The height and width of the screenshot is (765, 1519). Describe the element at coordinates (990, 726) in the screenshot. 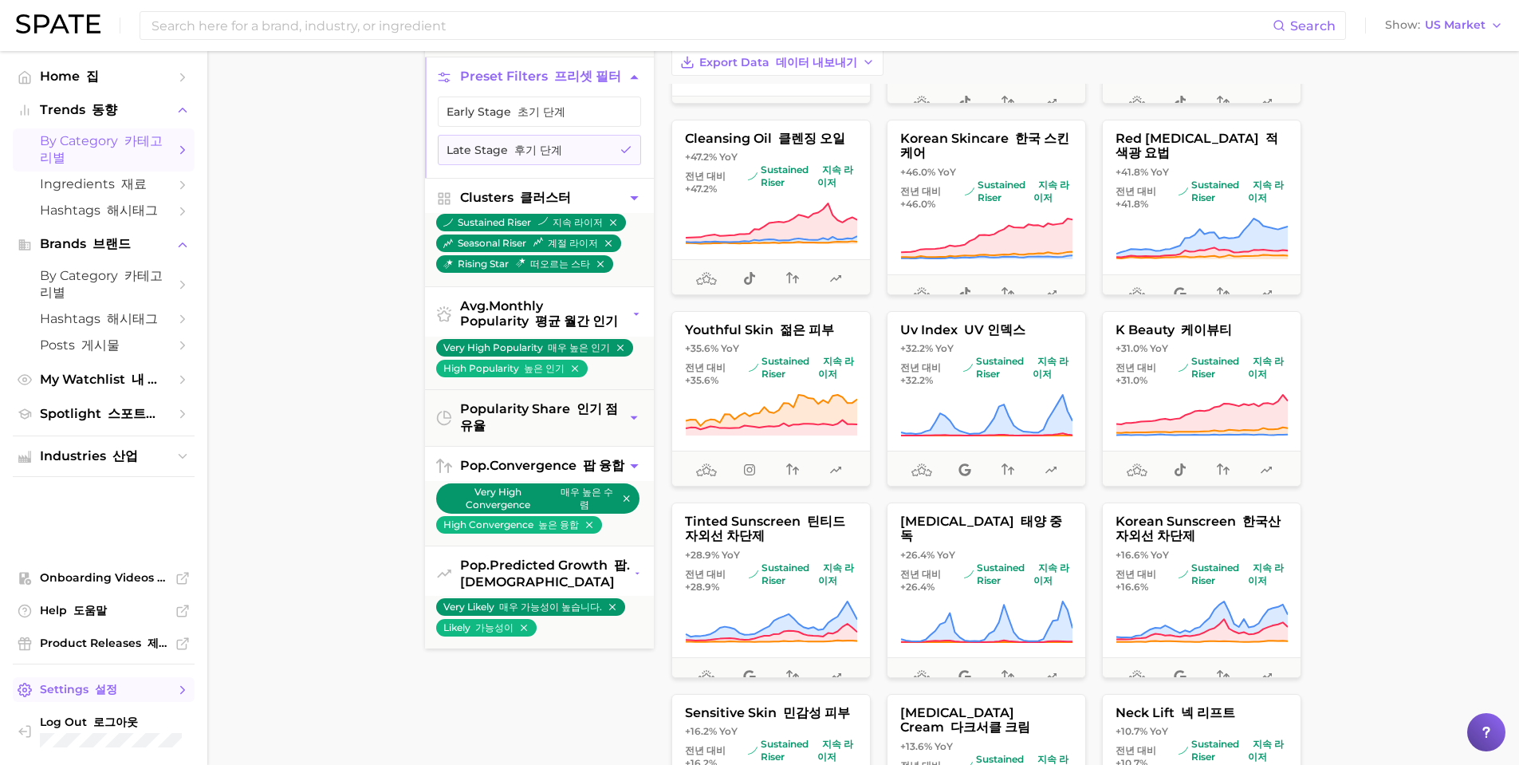

I see `font: 다크서클 크림` at that location.